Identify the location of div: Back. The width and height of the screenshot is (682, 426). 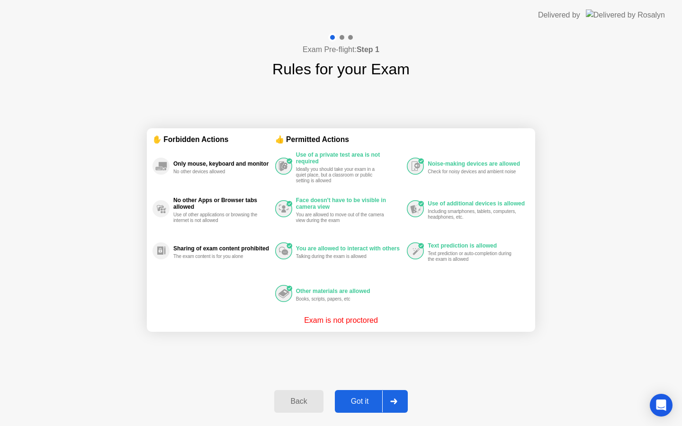
(299, 402).